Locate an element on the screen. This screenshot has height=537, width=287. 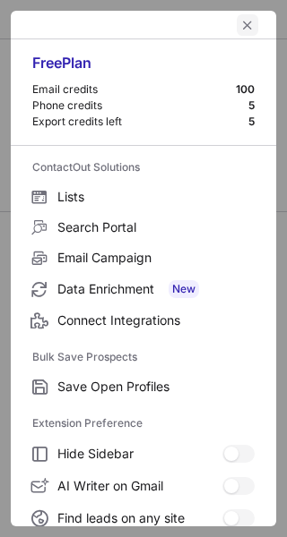
div: 100 is located at coordinates (245, 90).